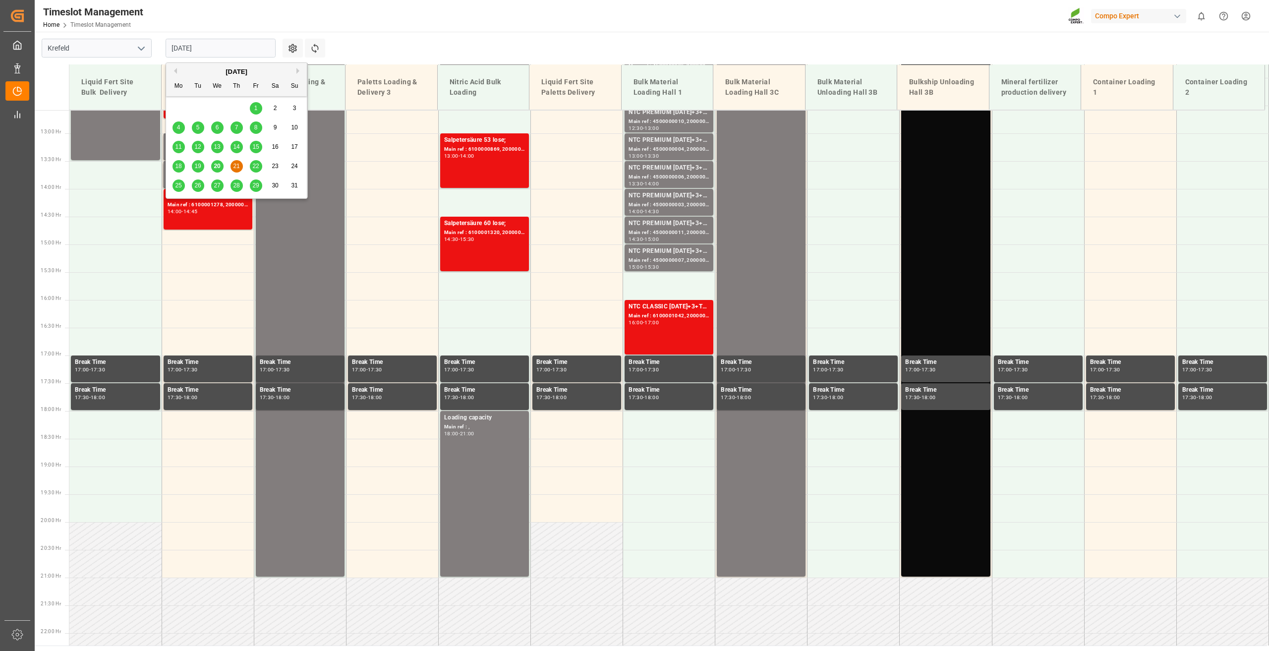 The height and width of the screenshot is (651, 1269). What do you see at coordinates (198, 127) in the screenshot?
I see `span: 5` at bounding box center [198, 127].